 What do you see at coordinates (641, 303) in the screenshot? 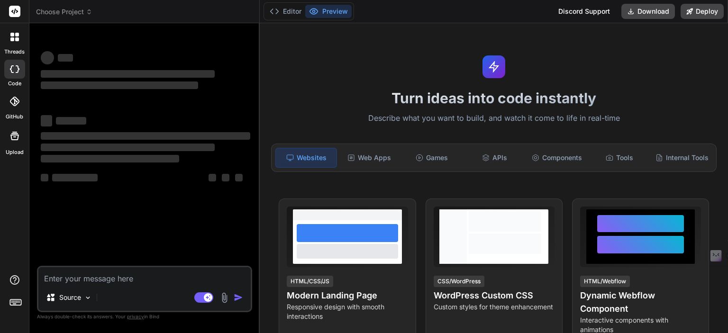
I see `h4: Dynamic Webflow Component` at bounding box center [641, 303].